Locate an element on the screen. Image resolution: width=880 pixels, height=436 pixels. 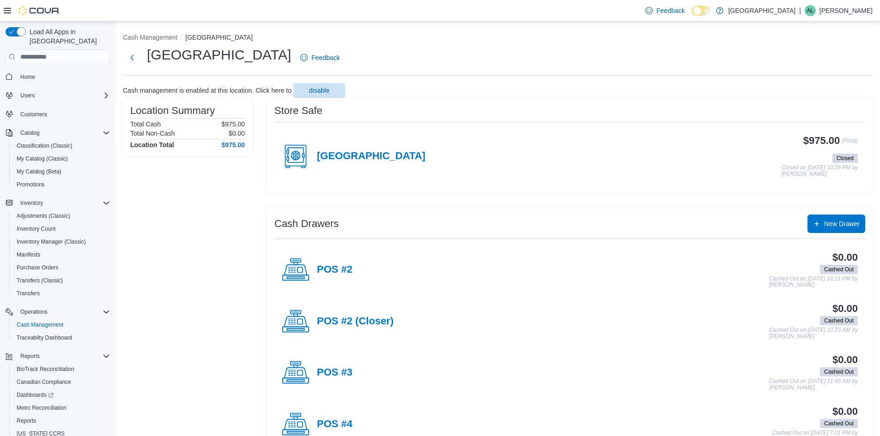
a: Transfers is located at coordinates (28, 294).